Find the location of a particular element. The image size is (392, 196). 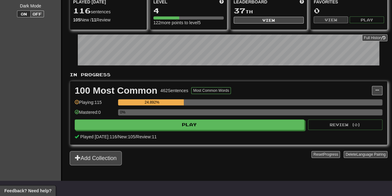

div: New / Review is located at coordinates (108, 20).